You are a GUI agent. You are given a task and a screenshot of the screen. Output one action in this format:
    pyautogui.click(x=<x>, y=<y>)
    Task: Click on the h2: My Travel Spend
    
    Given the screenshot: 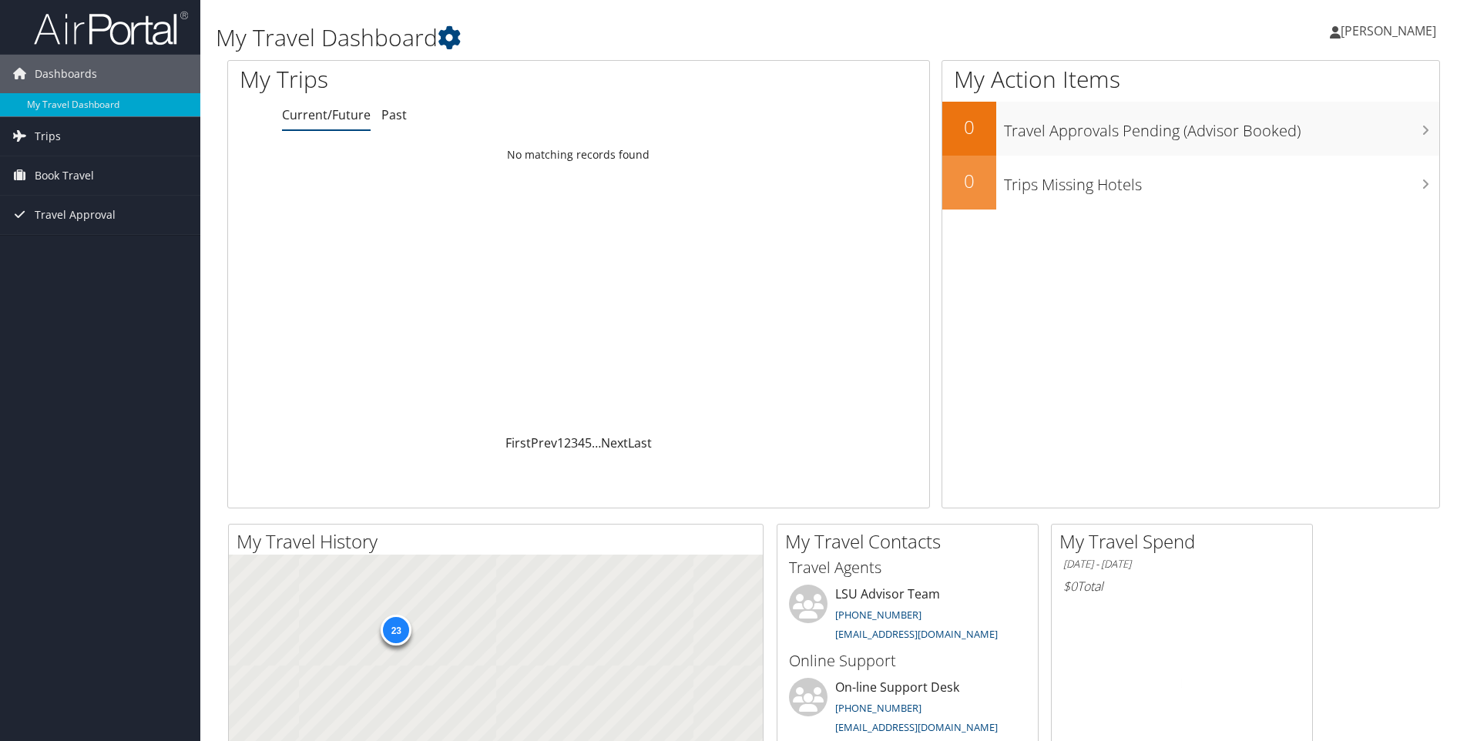 What is the action you would take?
    pyautogui.click(x=1186, y=542)
    